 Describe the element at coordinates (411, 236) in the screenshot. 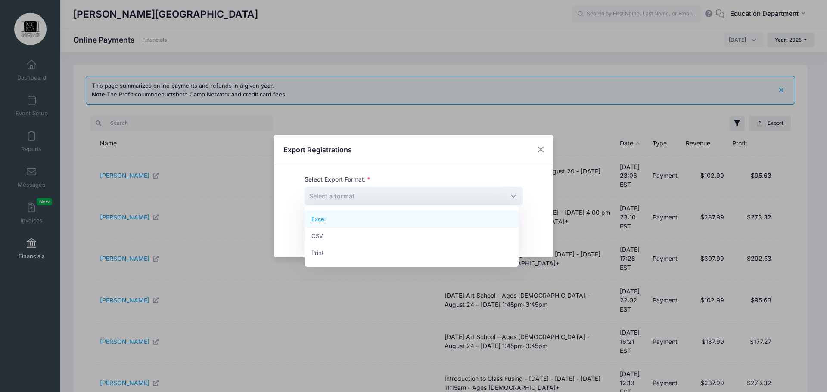

I see `li: CSV` at that location.